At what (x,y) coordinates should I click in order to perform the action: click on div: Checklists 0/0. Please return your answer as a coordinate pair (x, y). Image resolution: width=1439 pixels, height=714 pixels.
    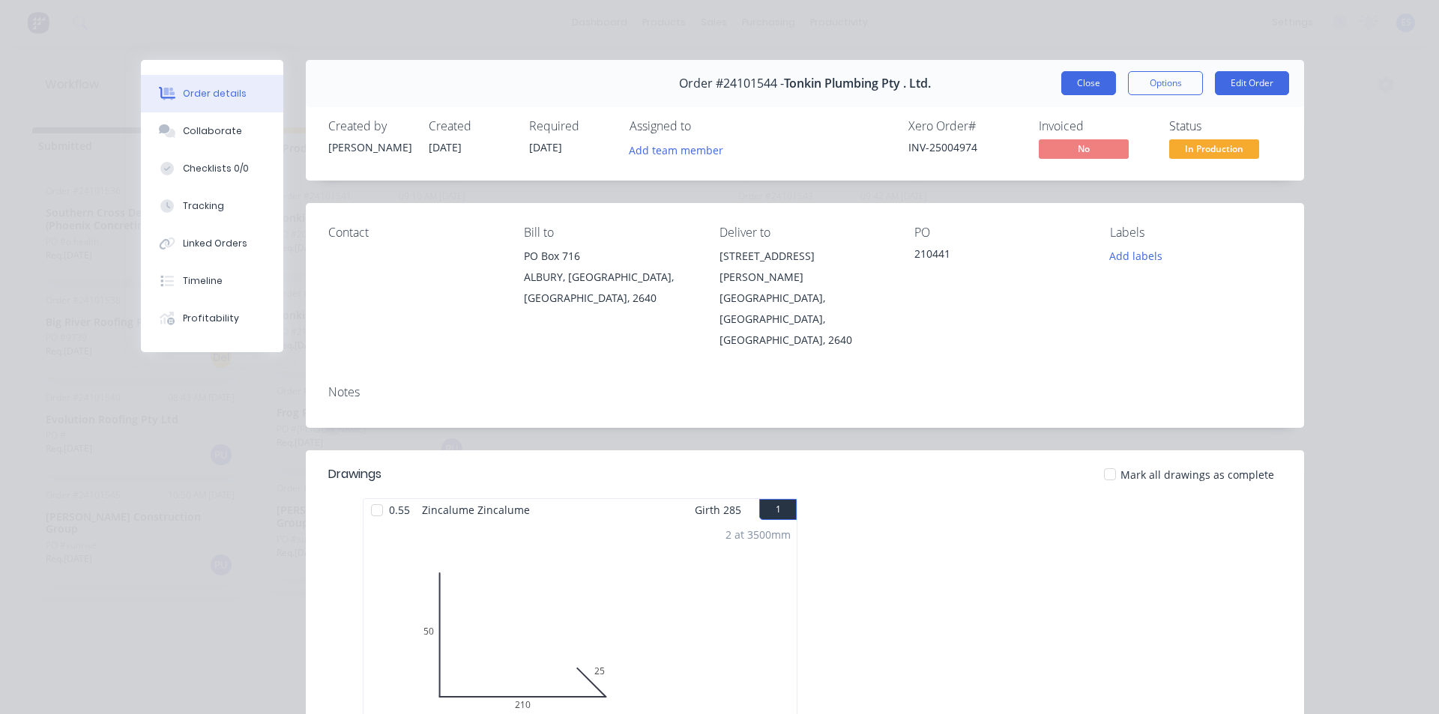
    Looking at the image, I should click on (216, 169).